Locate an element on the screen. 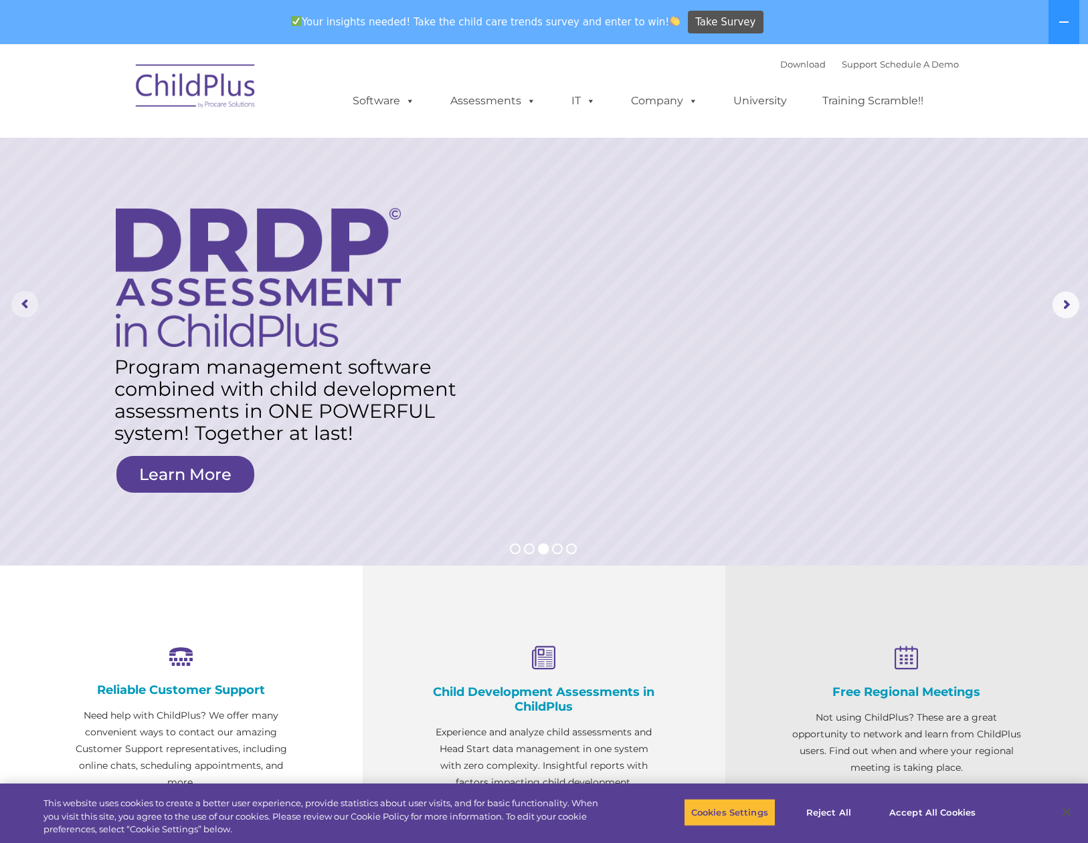 The height and width of the screenshot is (843, 1088). img: DRDP Assessment in ChildPlus is located at coordinates (258, 278).